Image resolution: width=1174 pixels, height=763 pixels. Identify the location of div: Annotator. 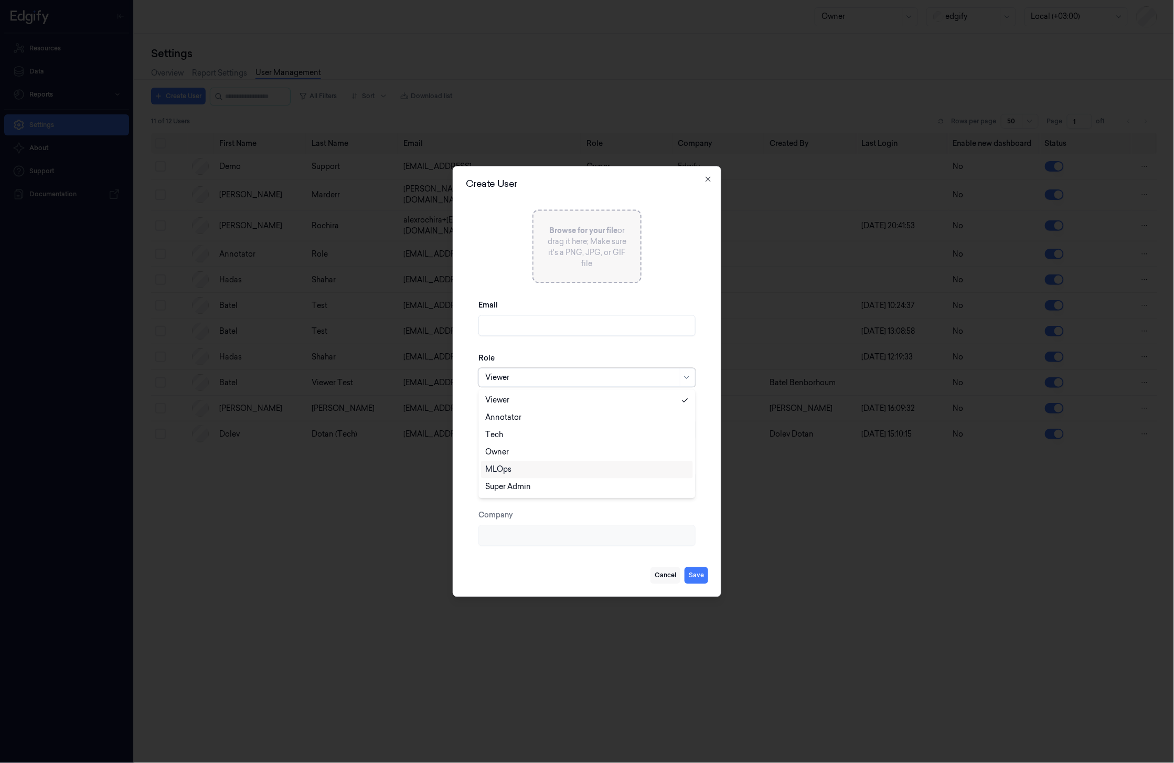
(503, 417).